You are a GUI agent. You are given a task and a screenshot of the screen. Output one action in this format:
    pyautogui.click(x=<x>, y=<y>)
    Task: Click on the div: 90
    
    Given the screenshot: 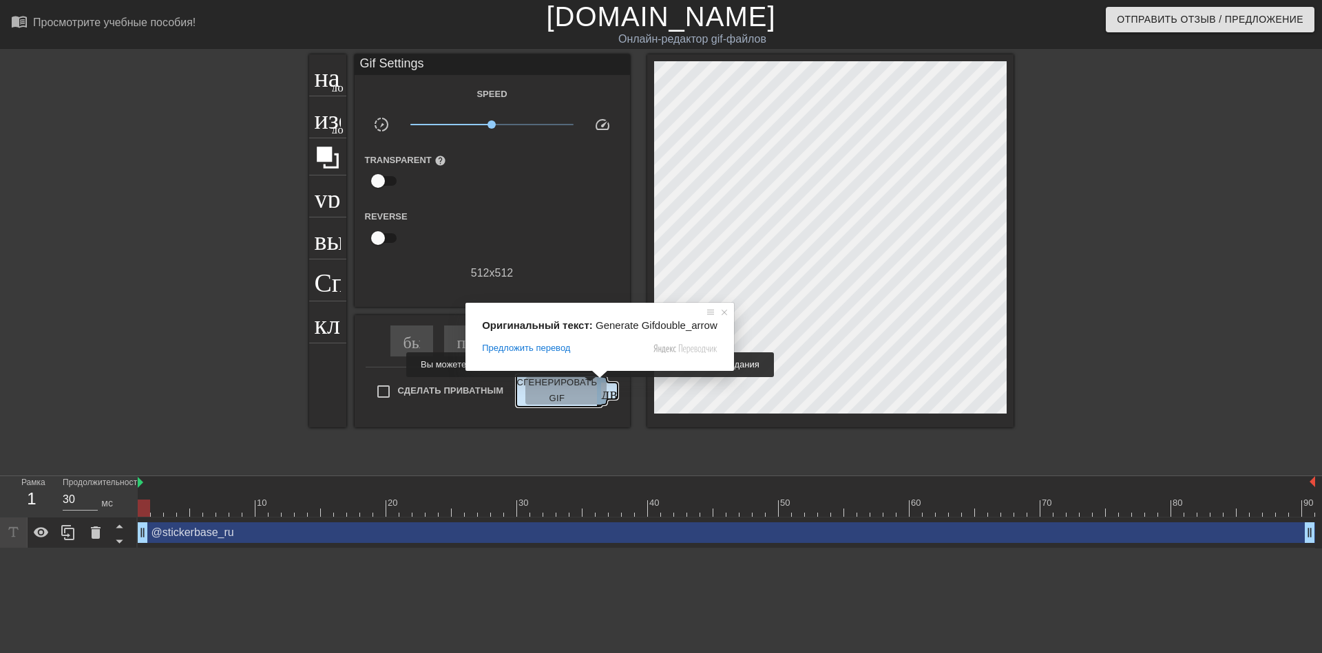 What is the action you would take?
    pyautogui.click(x=1309, y=503)
    